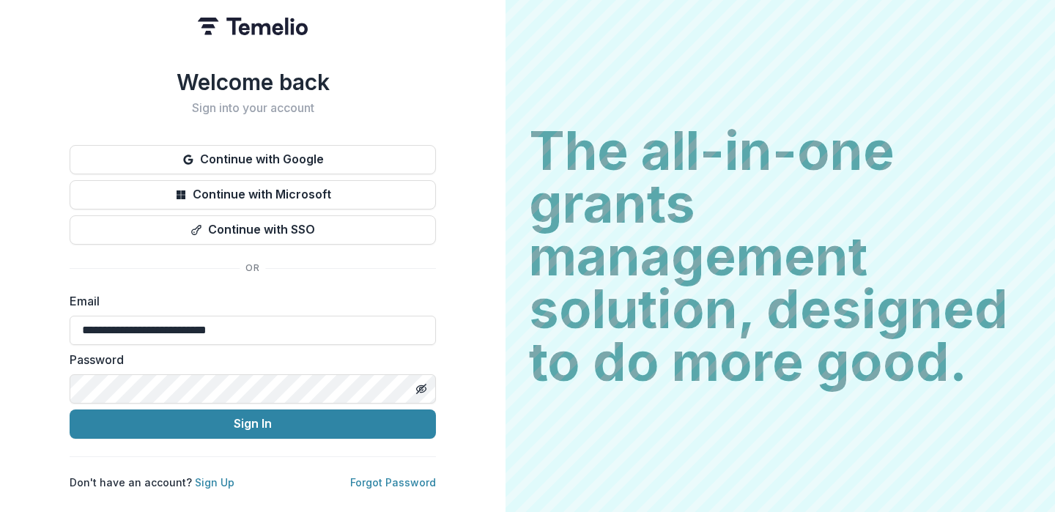 This screenshot has width=1055, height=512. I want to click on label: Password, so click(248, 360).